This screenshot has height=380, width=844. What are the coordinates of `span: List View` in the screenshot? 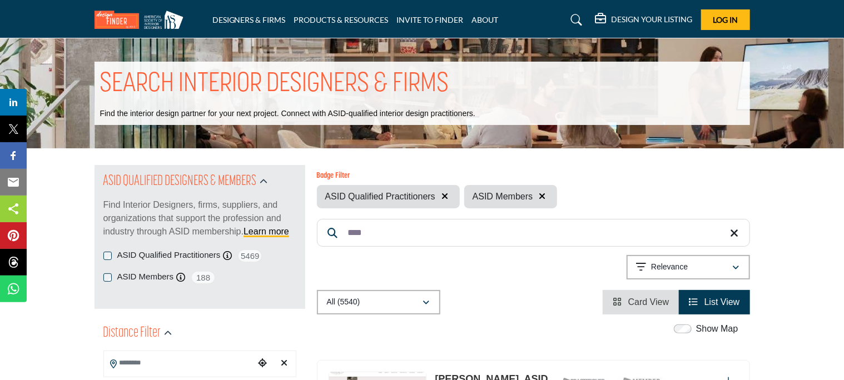 It's located at (723, 302).